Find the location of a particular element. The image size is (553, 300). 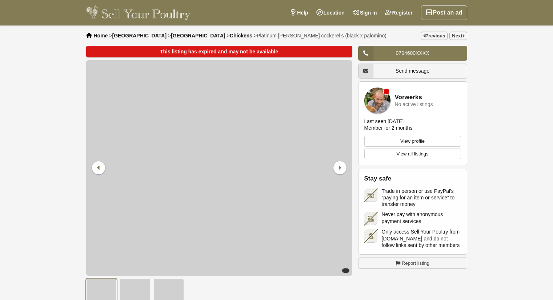

div: Member for 2 months is located at coordinates (388, 128).